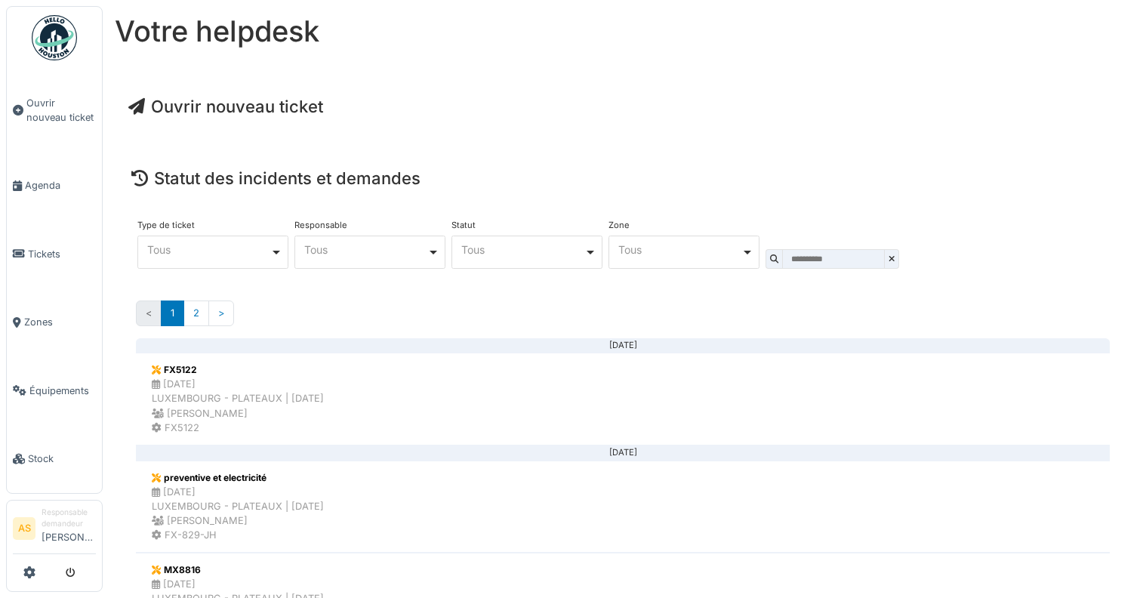 The height and width of the screenshot is (598, 1143). Describe the element at coordinates (54, 38) in the screenshot. I see `img: Badge_color-CXgf-gQk.svg` at that location.